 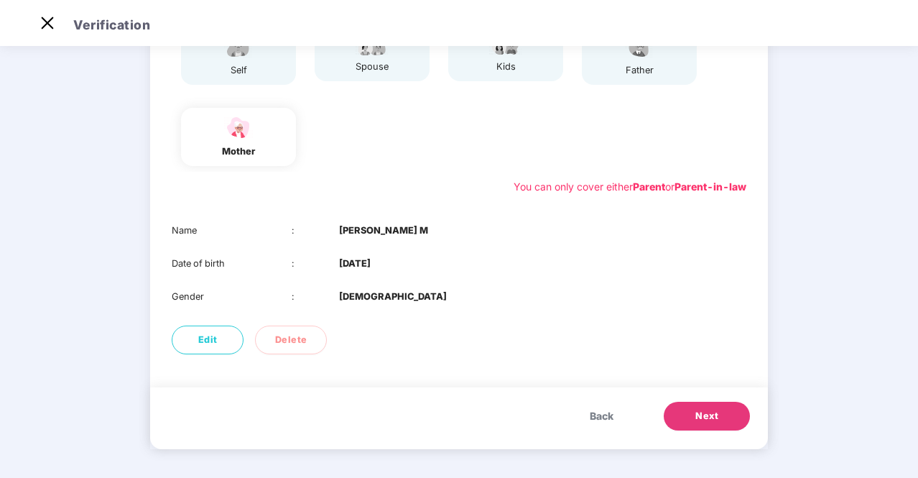 I want to click on span: Delete, so click(x=291, y=340).